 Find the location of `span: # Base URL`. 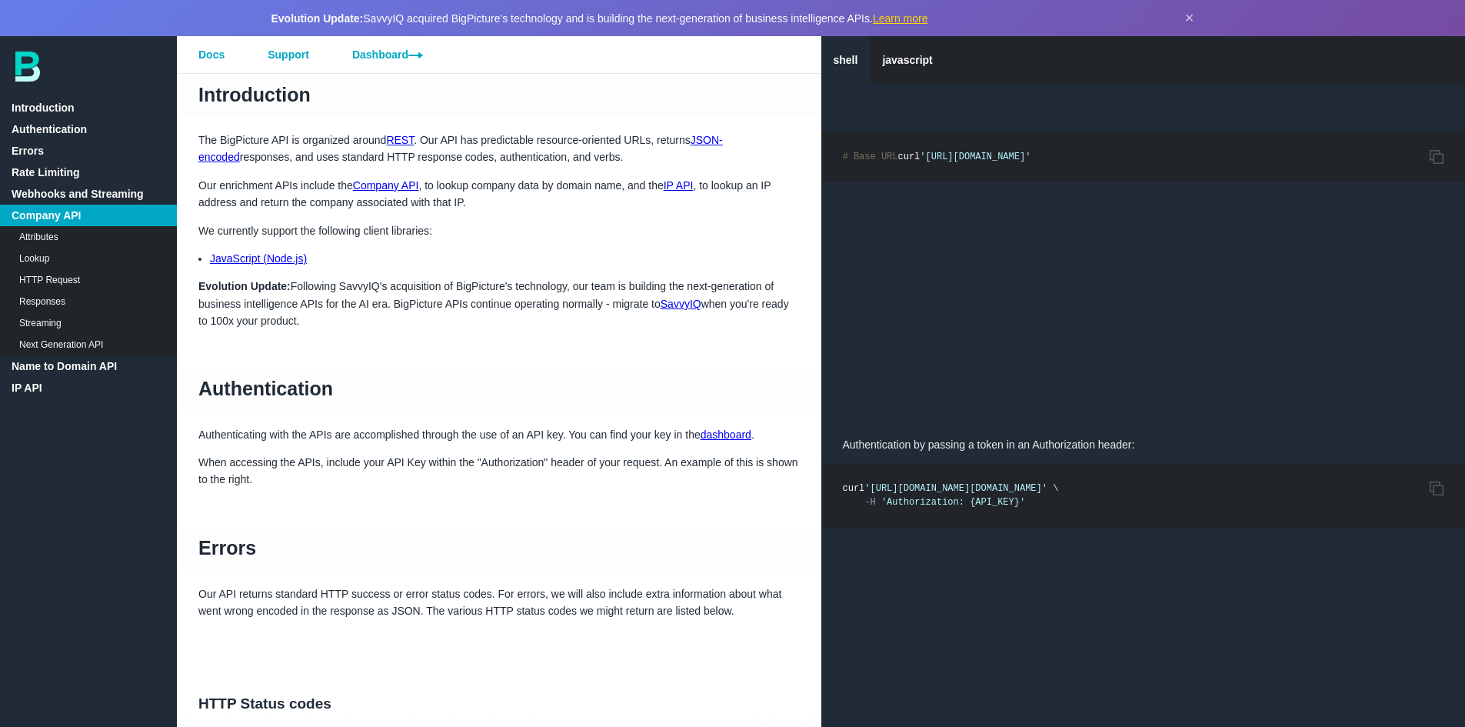

span: # Base URL is located at coordinates (870, 157).